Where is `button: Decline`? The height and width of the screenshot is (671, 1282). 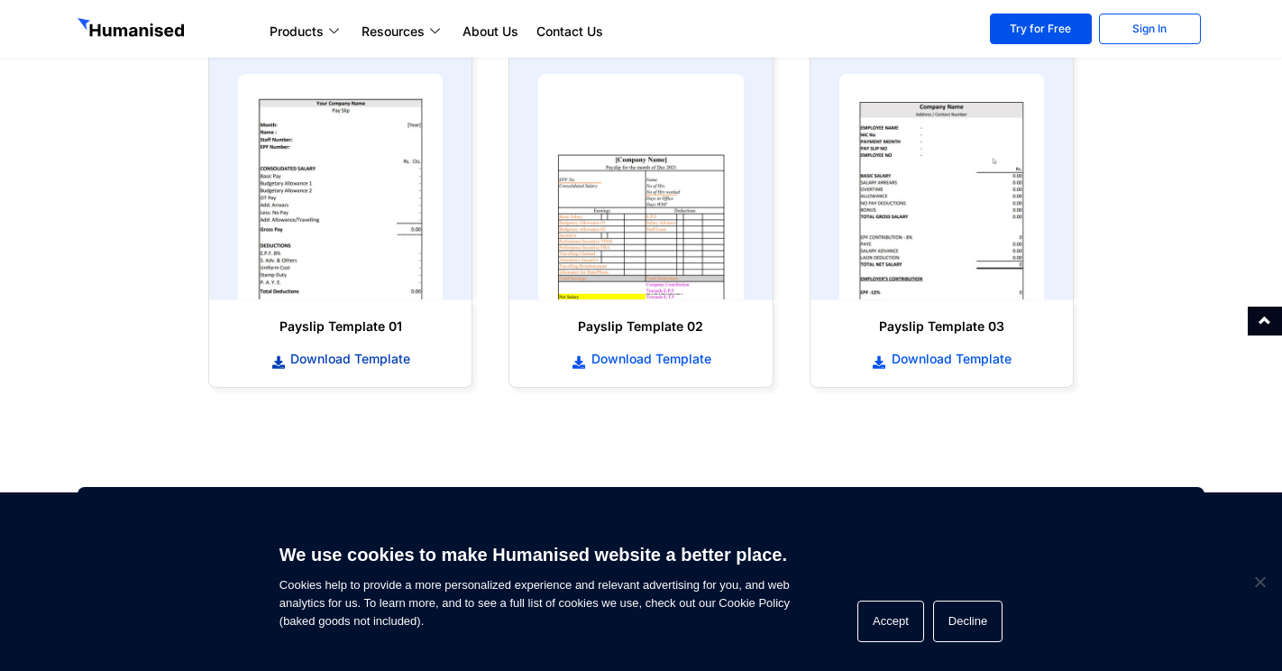 button: Decline is located at coordinates (967, 621).